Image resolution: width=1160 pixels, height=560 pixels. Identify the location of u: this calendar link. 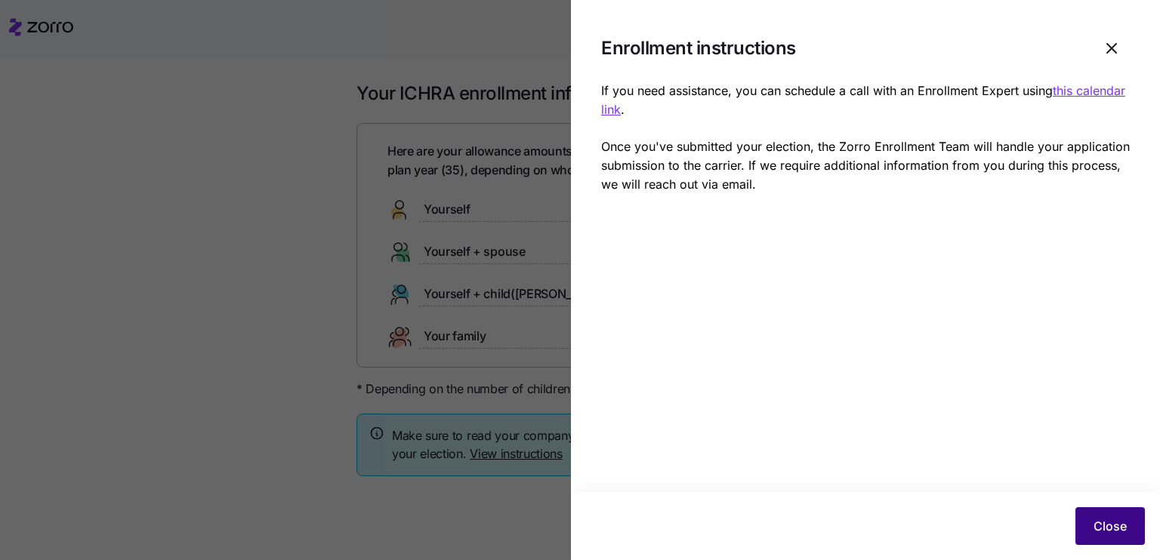
(863, 100).